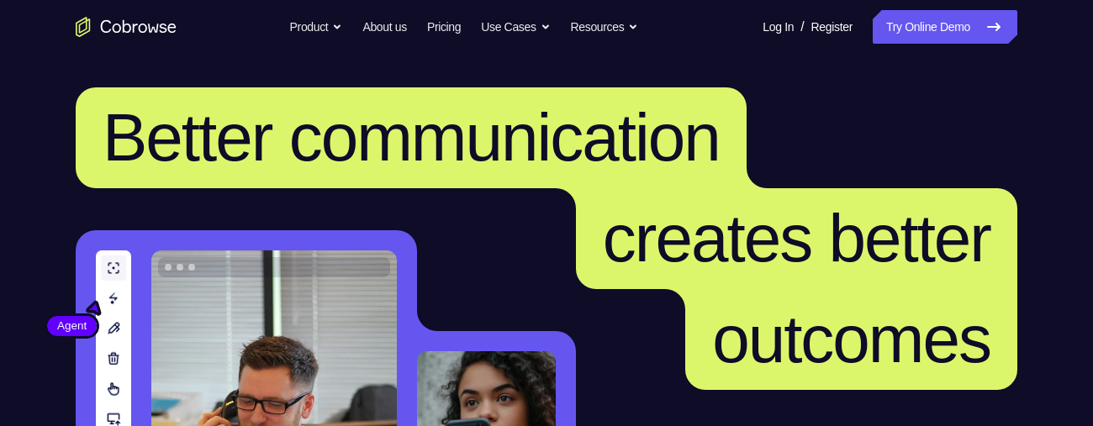 The width and height of the screenshot is (1093, 426). I want to click on a: Pricing, so click(444, 27).